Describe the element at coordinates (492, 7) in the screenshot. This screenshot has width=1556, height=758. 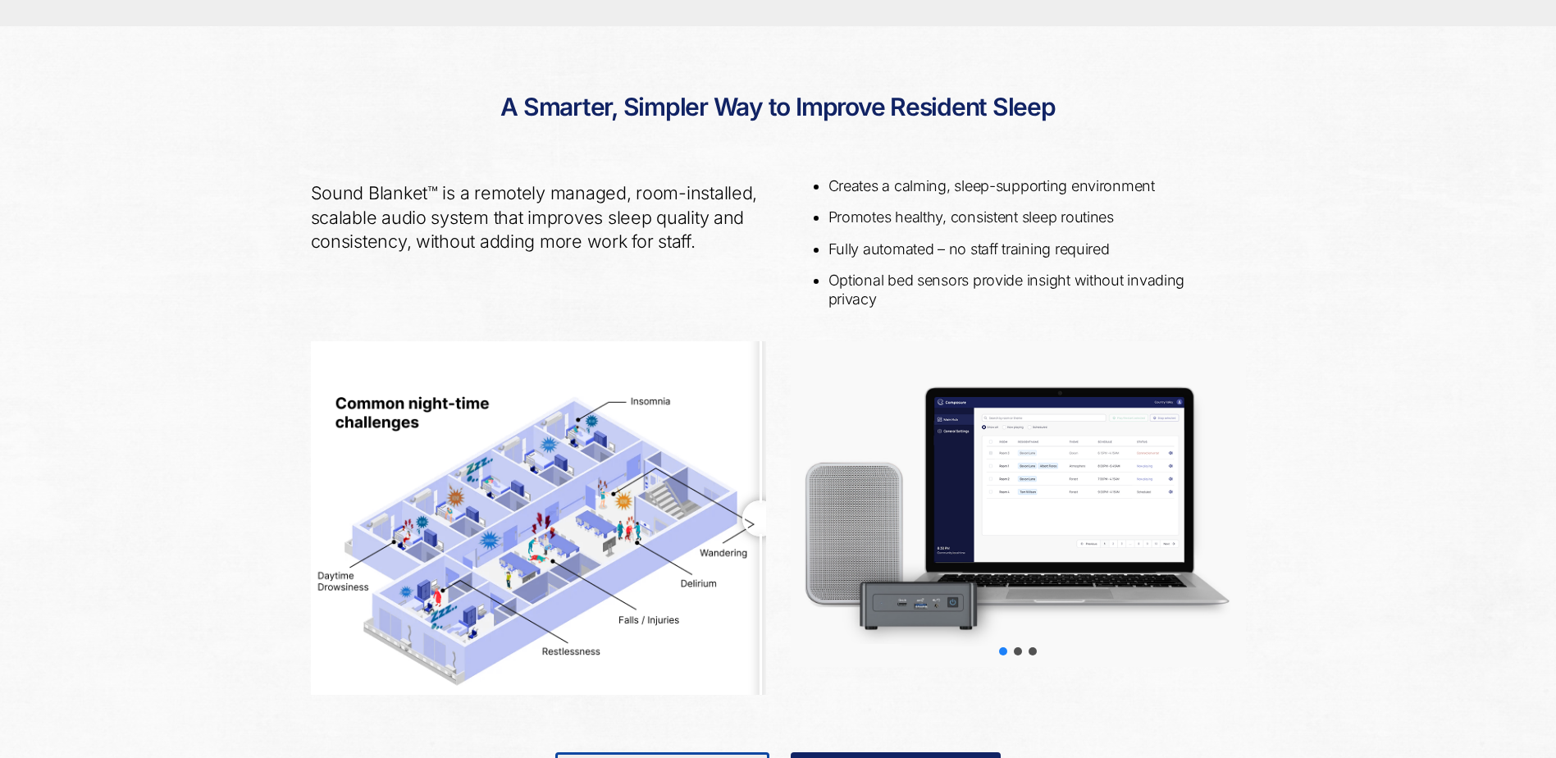
I see `span: Last name` at that location.